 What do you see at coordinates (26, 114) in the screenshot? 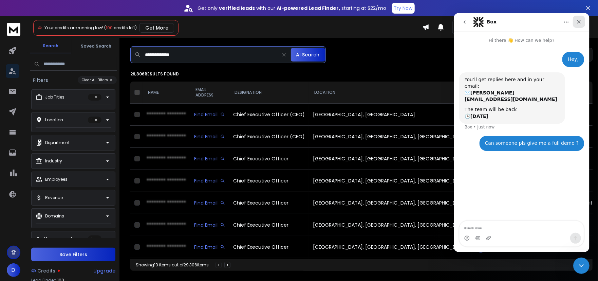
I see `div: Box • Just now` at bounding box center [26, 114].